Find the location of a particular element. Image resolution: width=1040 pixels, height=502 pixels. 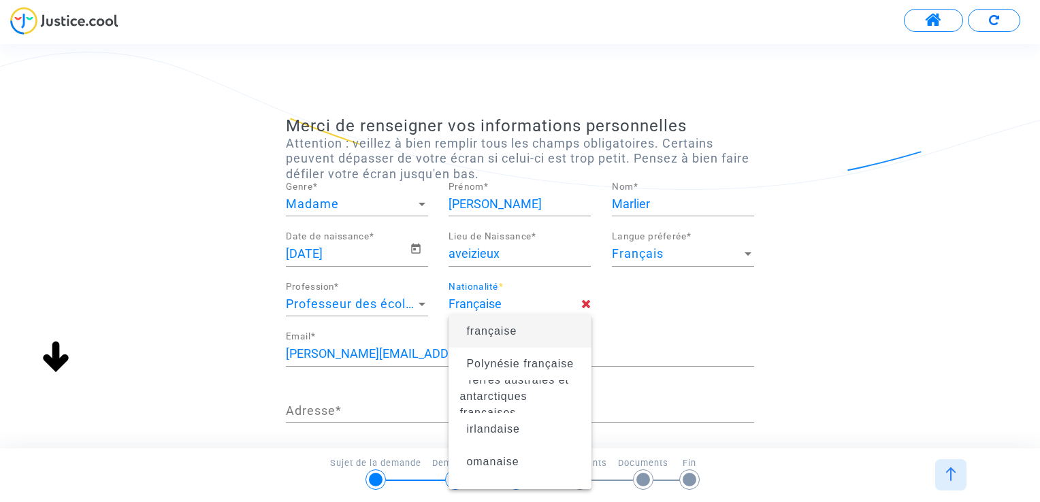

button: Accéder à mon espace utilisateur is located at coordinates (933, 20).